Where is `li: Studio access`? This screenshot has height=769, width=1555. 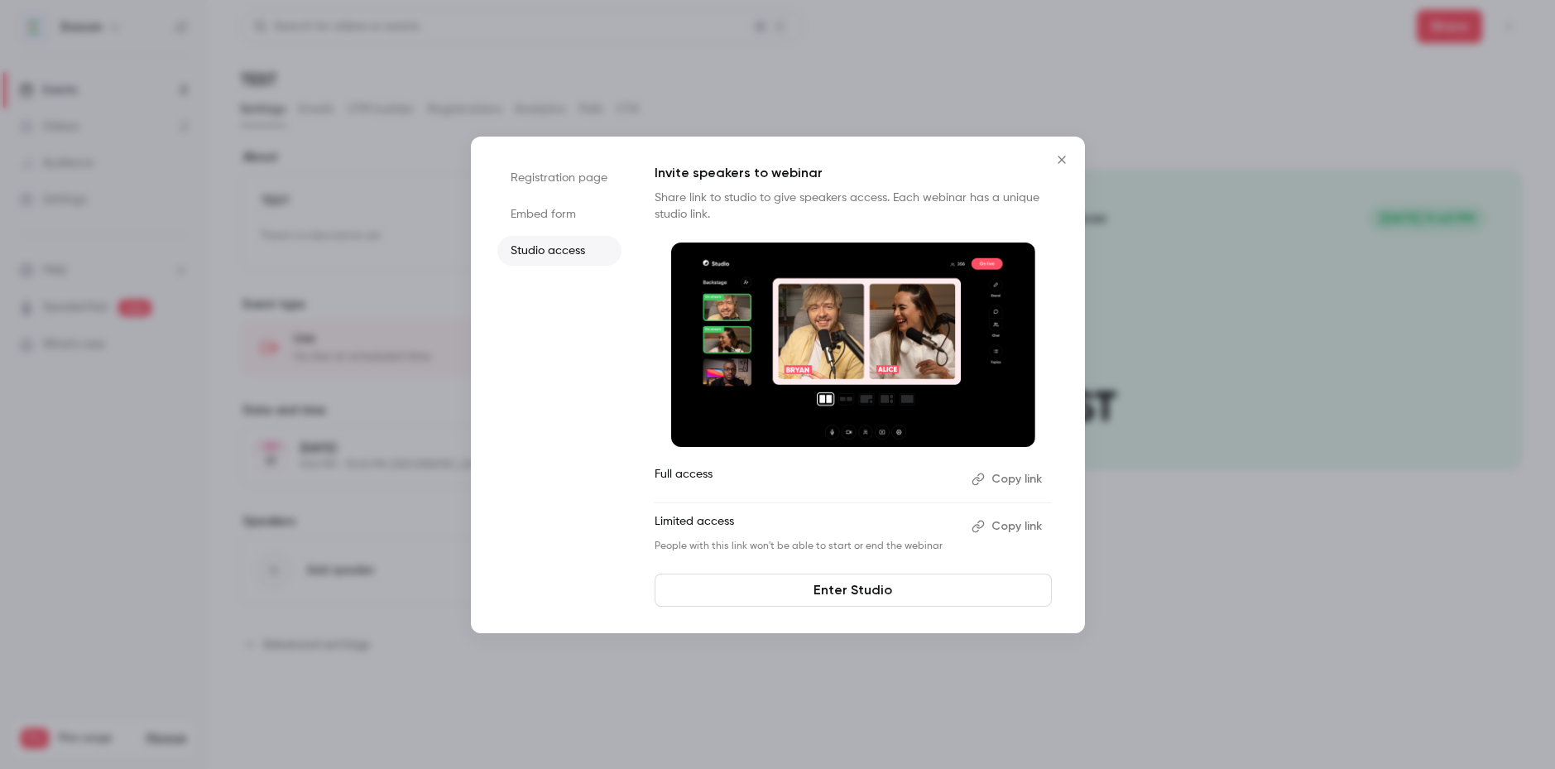
li: Studio access is located at coordinates (559, 251).